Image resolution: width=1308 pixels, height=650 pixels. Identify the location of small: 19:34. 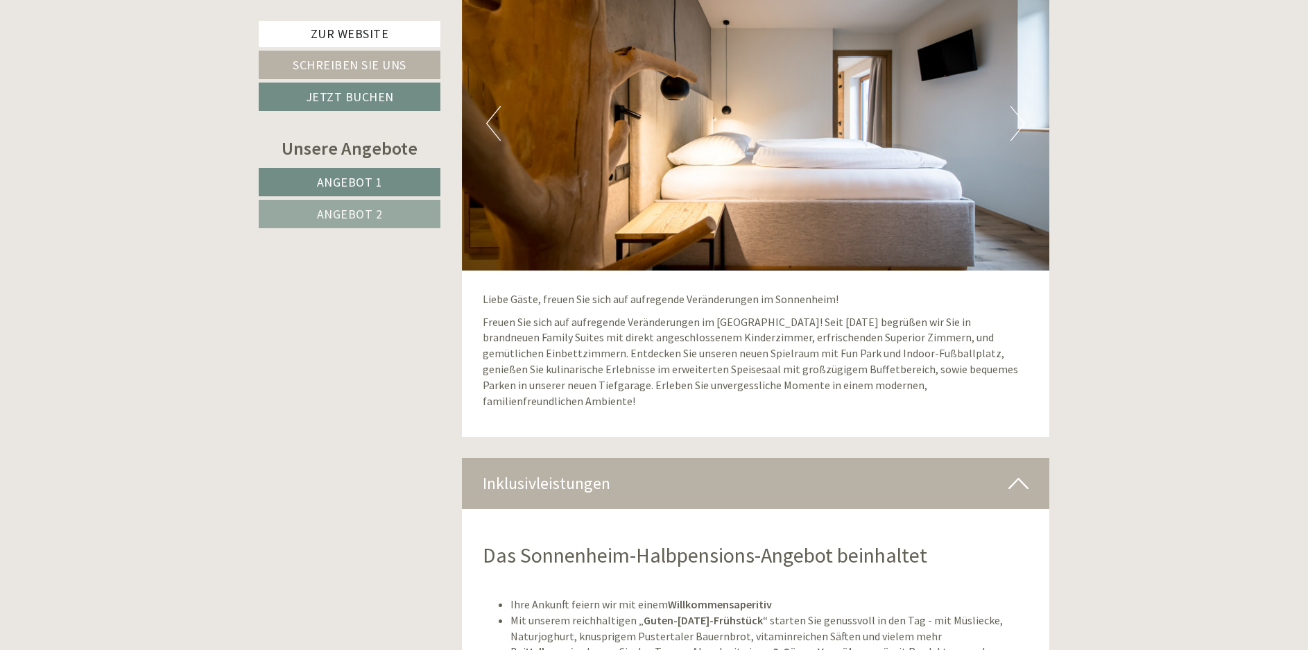
(117, 72).